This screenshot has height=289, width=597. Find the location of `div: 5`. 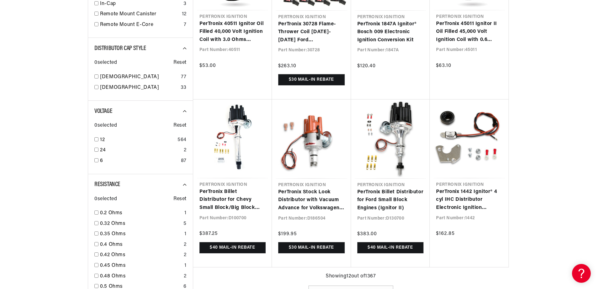

div: 5 is located at coordinates (185, 224).